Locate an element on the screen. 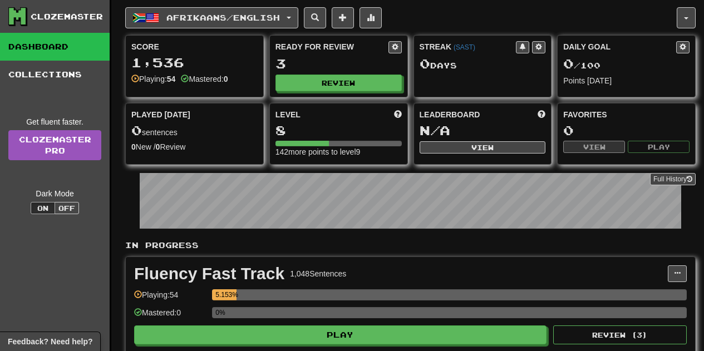 The image size is (704, 351). button: Afrikaans/English is located at coordinates (212, 18).